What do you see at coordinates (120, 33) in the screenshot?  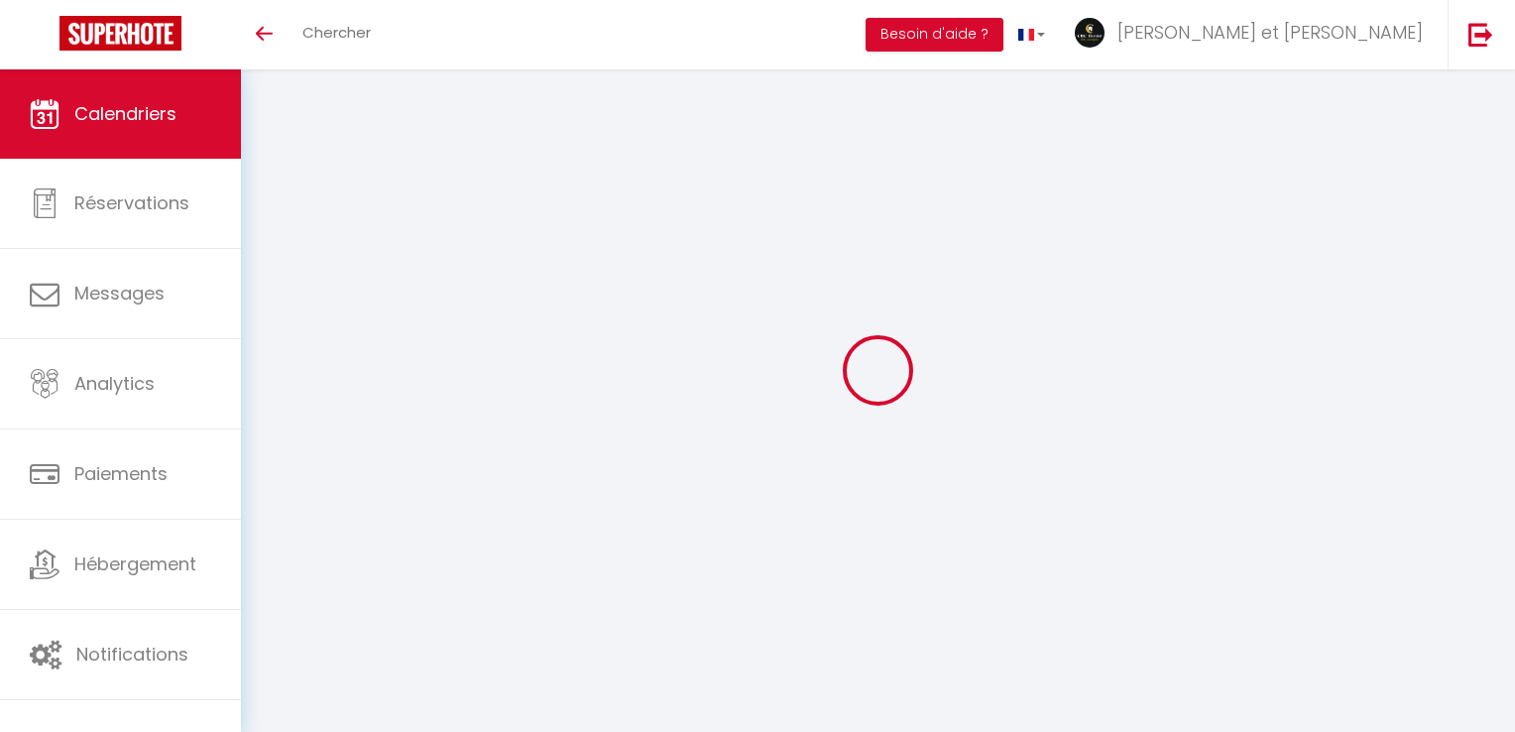 I see `img: Super Booking` at bounding box center [120, 33].